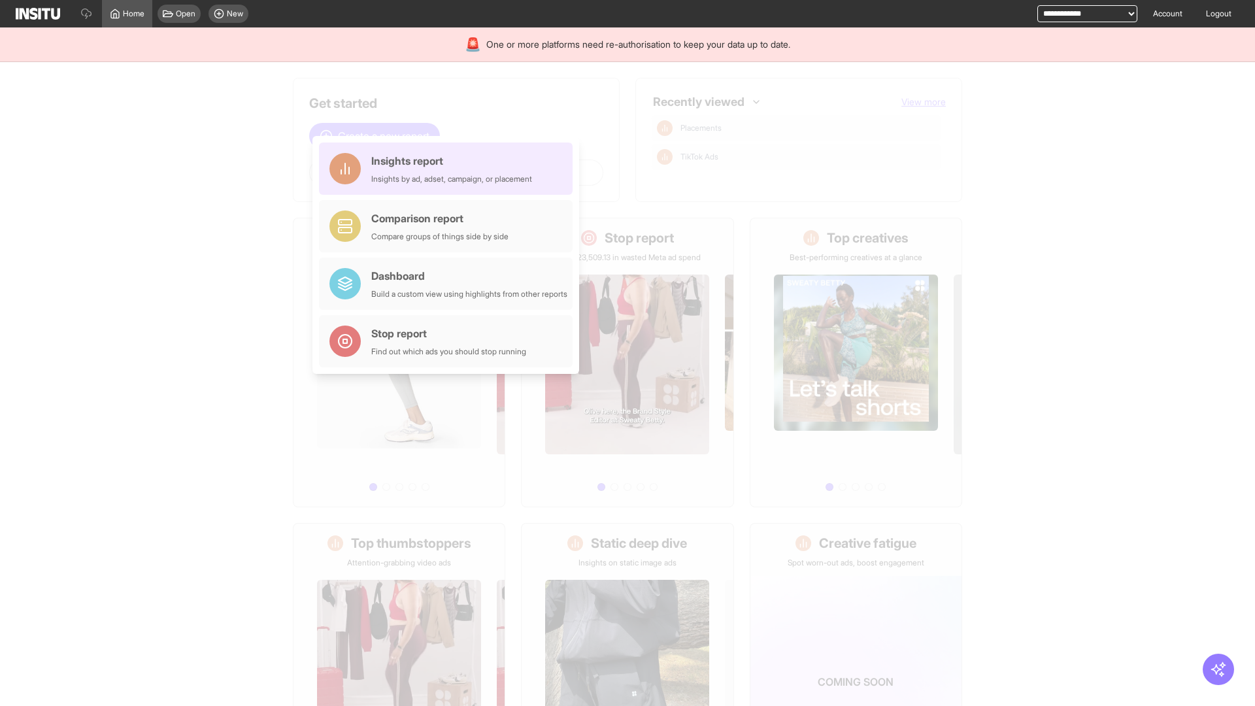 This screenshot has width=1255, height=706. What do you see at coordinates (469, 276) in the screenshot?
I see `div: Dashboard` at bounding box center [469, 276].